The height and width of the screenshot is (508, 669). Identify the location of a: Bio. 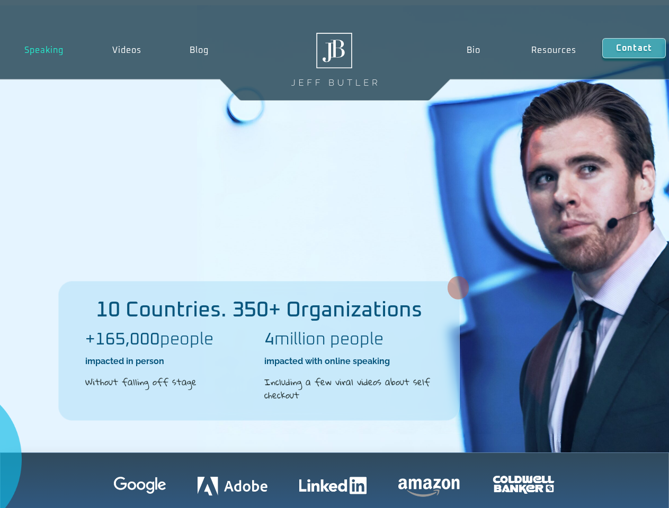
(473, 50).